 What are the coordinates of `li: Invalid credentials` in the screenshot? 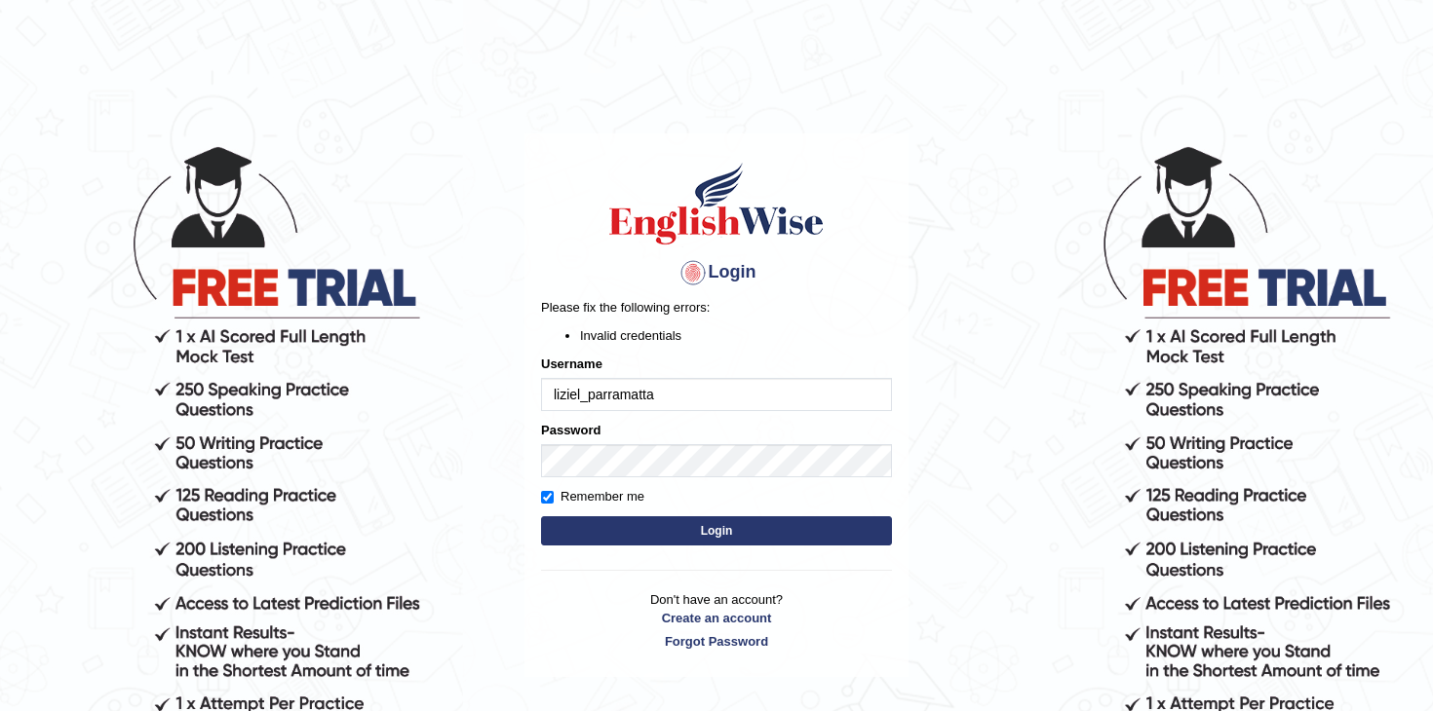 It's located at (736, 335).